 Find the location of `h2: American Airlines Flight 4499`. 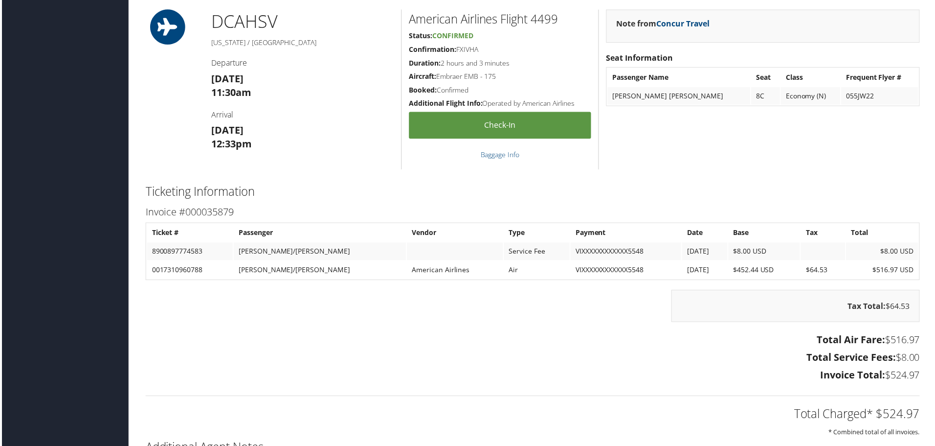

h2: American Airlines Flight 4499 is located at coordinates (501, 20).